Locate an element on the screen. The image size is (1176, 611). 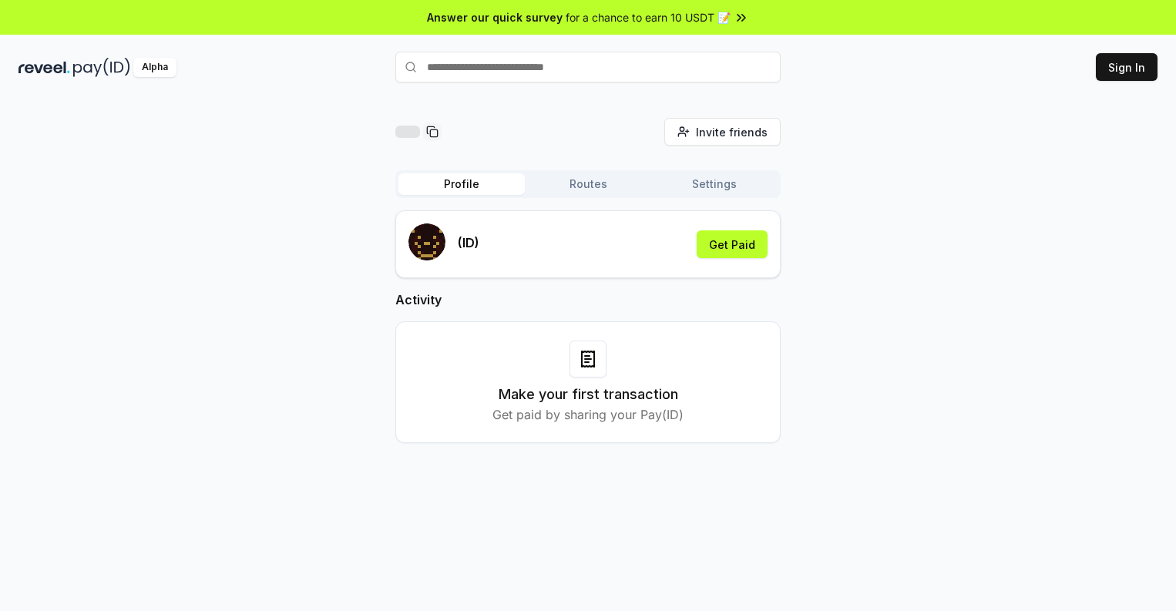
p: (ID) is located at coordinates (468, 243).